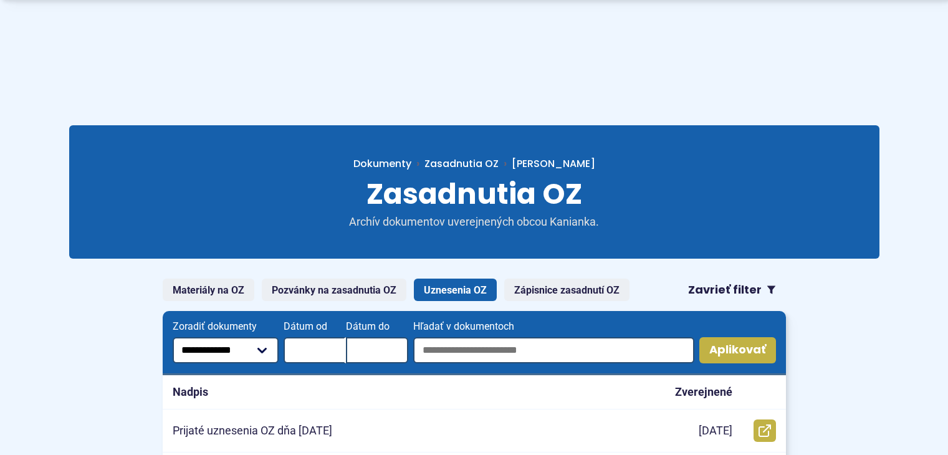 This screenshot has height=455, width=948. Describe the element at coordinates (315, 350) in the screenshot. I see `input: Dátum od` at that location.